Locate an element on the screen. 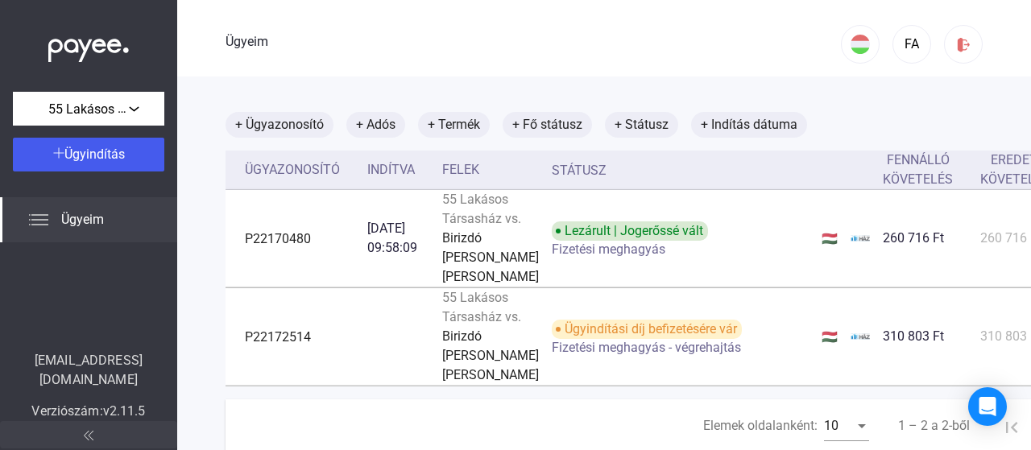  font: Ügyindítás is located at coordinates (94, 154).